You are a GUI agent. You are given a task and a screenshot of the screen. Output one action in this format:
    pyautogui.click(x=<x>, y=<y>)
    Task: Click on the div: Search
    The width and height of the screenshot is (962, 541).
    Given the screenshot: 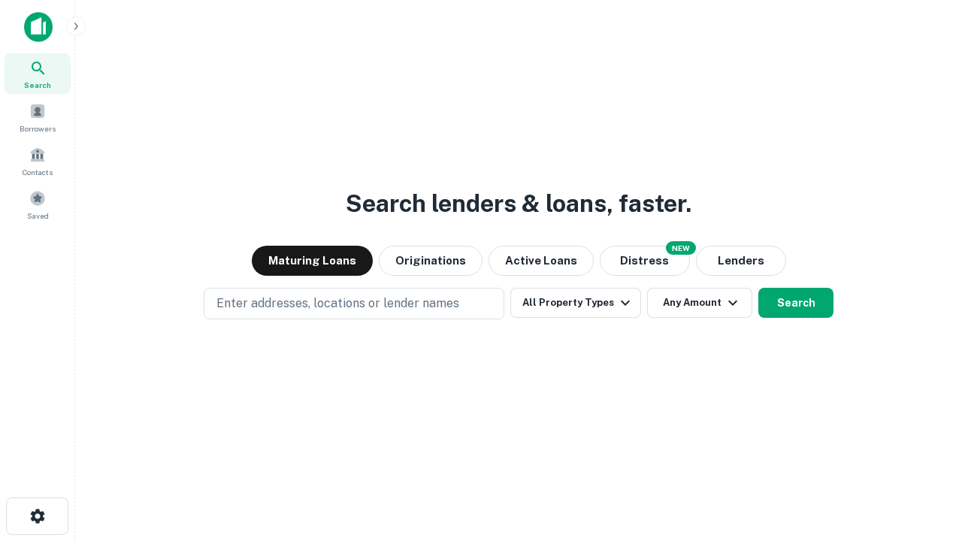 What is the action you would take?
    pyautogui.click(x=38, y=74)
    